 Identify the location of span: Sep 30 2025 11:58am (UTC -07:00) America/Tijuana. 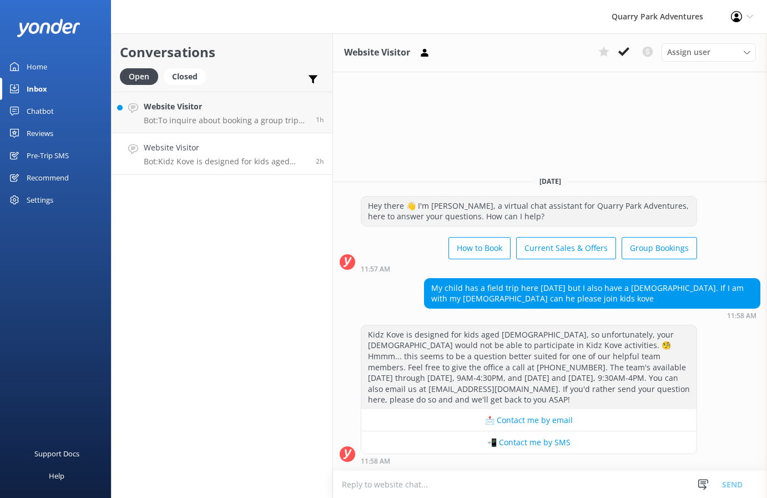
(320, 161).